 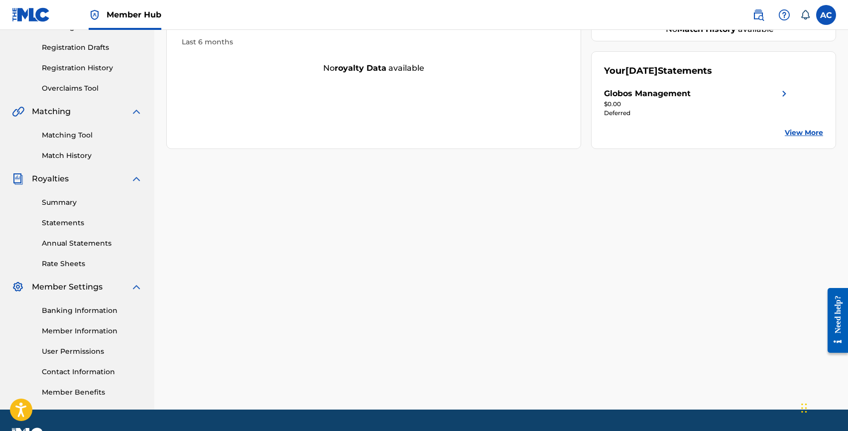 I want to click on a: Member Benefits, so click(x=92, y=392).